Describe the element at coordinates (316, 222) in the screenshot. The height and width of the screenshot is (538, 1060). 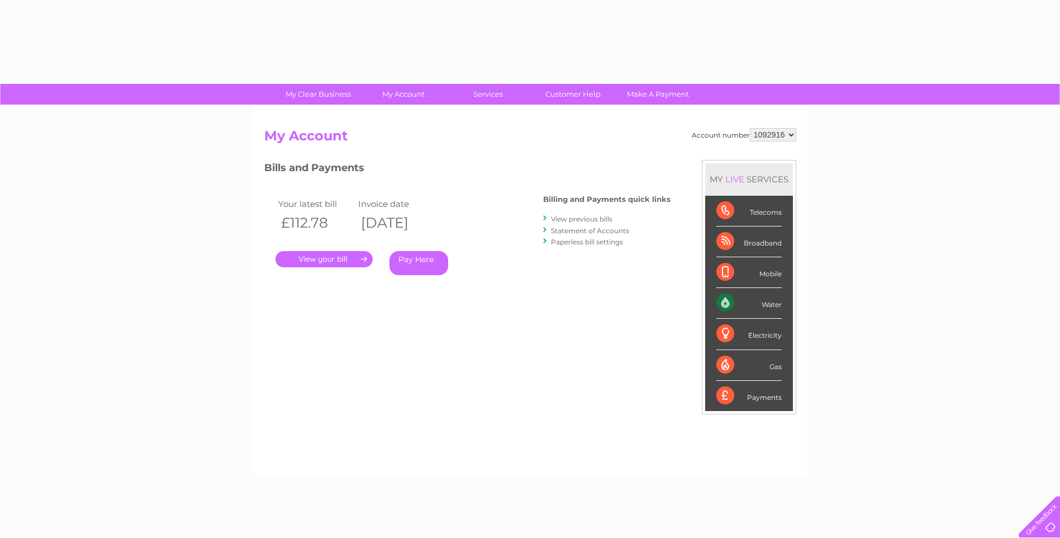
I see `th: £112.78` at that location.